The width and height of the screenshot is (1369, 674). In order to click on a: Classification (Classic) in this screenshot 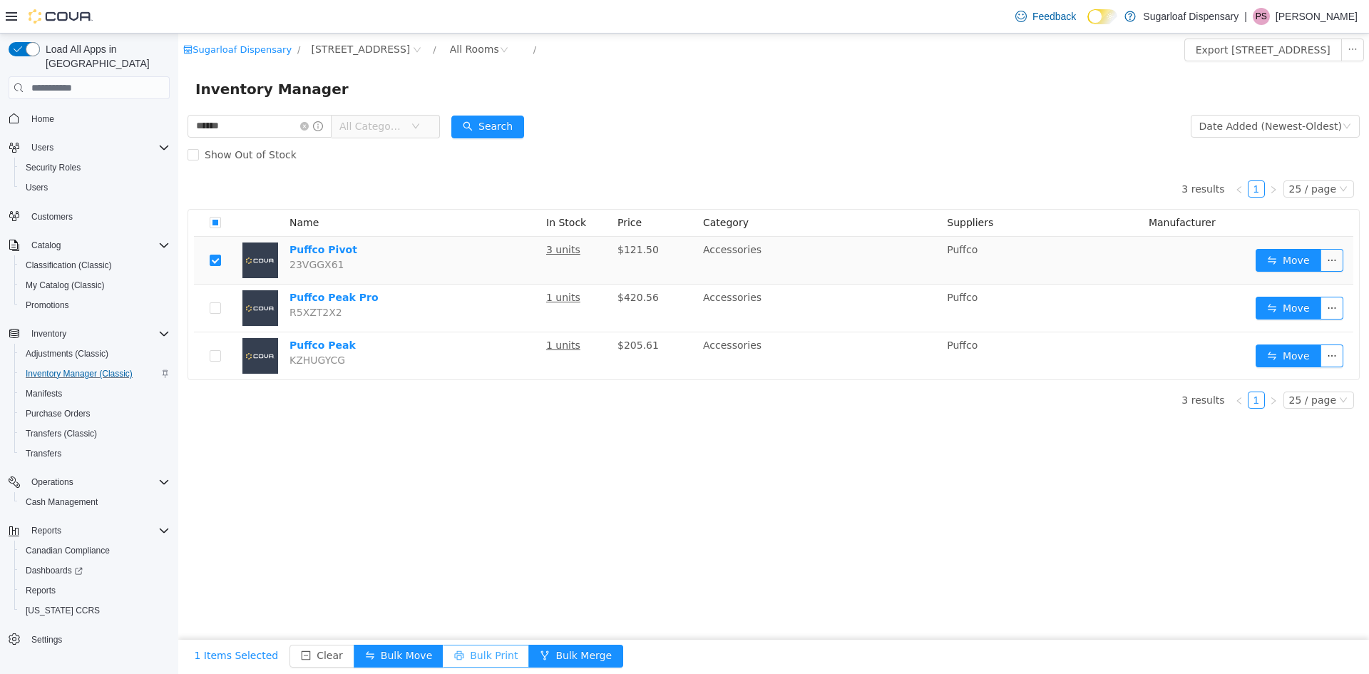, I will do `click(68, 265)`.